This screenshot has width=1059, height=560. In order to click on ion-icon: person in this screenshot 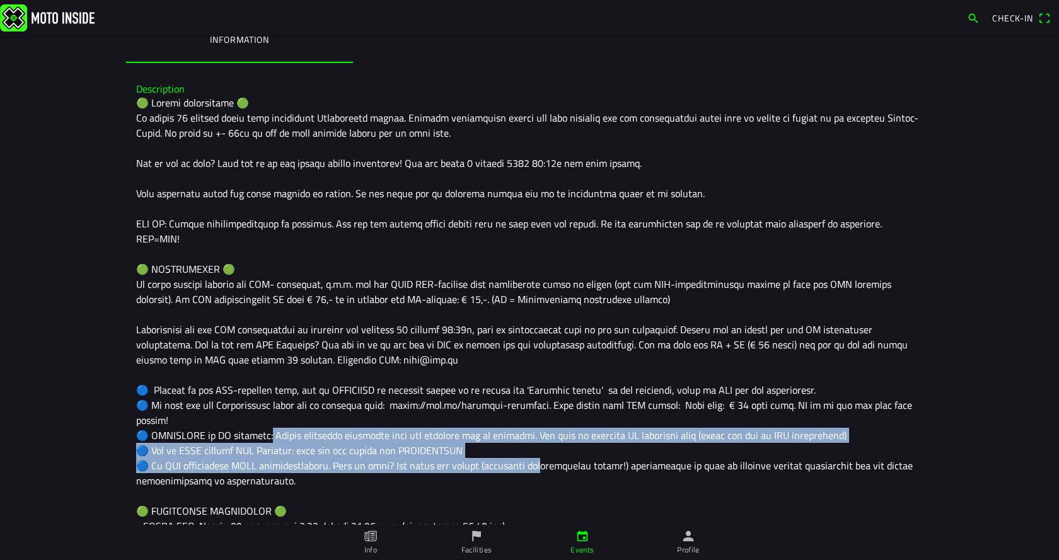, I will do `click(688, 536)`.